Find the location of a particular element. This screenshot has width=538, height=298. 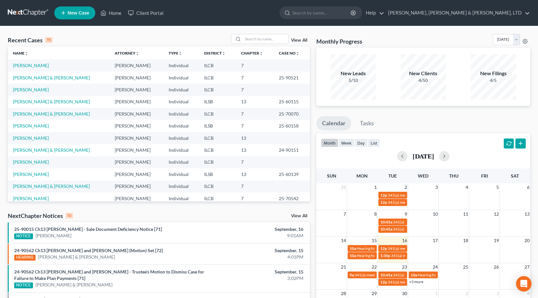

span: 11 is located at coordinates (466, 214).